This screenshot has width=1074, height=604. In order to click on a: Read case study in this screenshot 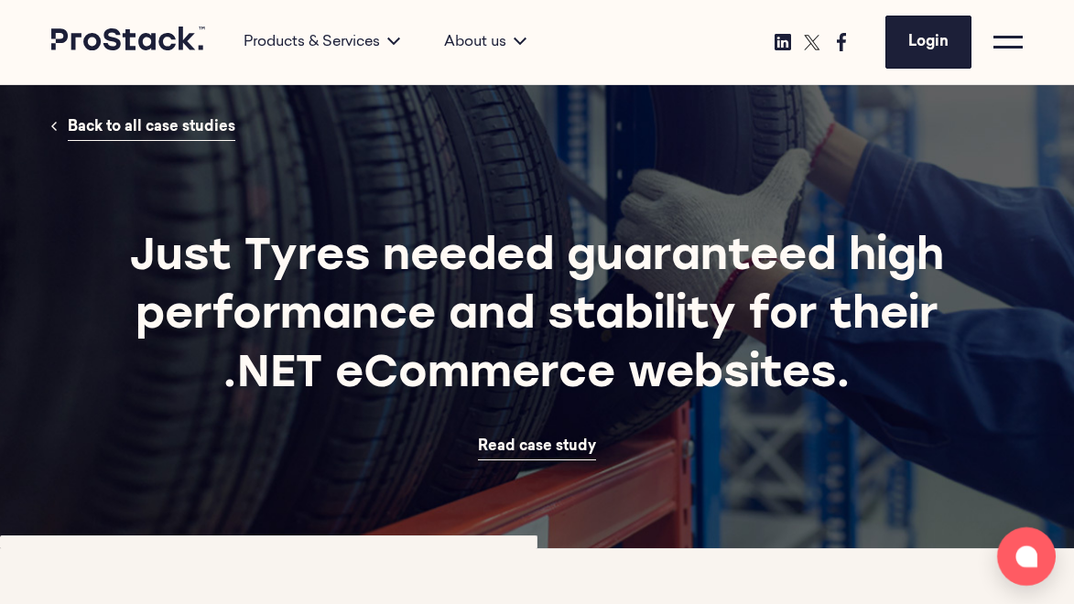, I will do `click(537, 447)`.